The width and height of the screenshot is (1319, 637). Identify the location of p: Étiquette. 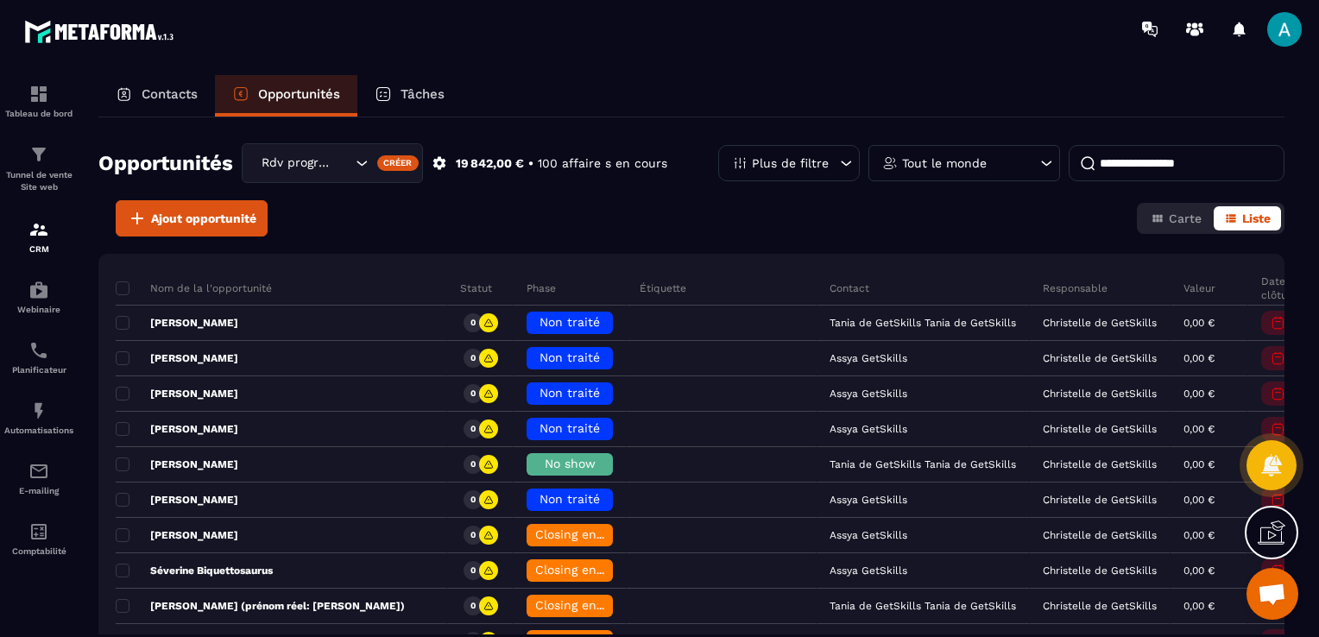
(663, 288).